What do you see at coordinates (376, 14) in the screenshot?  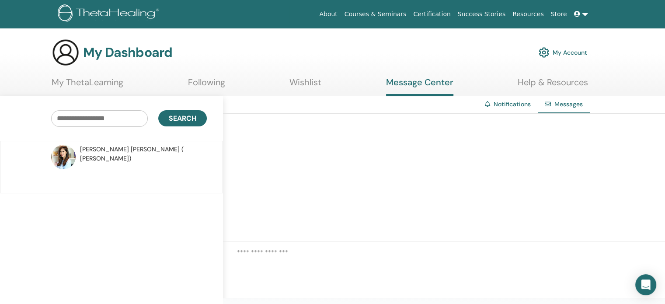 I see `a: Courses & Seminars` at bounding box center [376, 14].